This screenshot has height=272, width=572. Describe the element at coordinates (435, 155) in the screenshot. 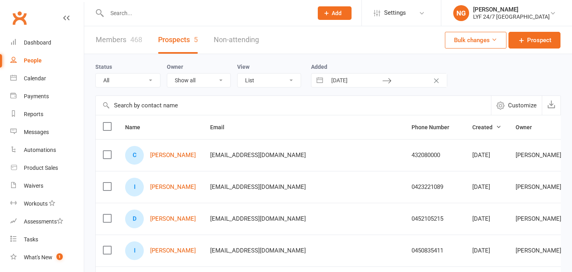

I see `div: 432080000` at that location.